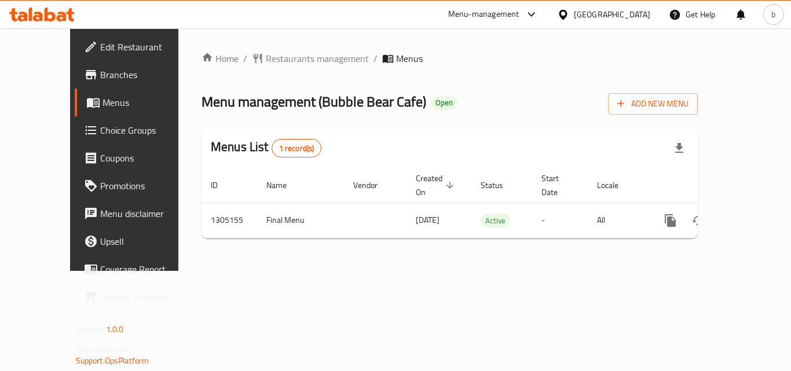 This screenshot has width=791, height=371. Describe the element at coordinates (138, 241) in the screenshot. I see `a: Upsell` at that location.